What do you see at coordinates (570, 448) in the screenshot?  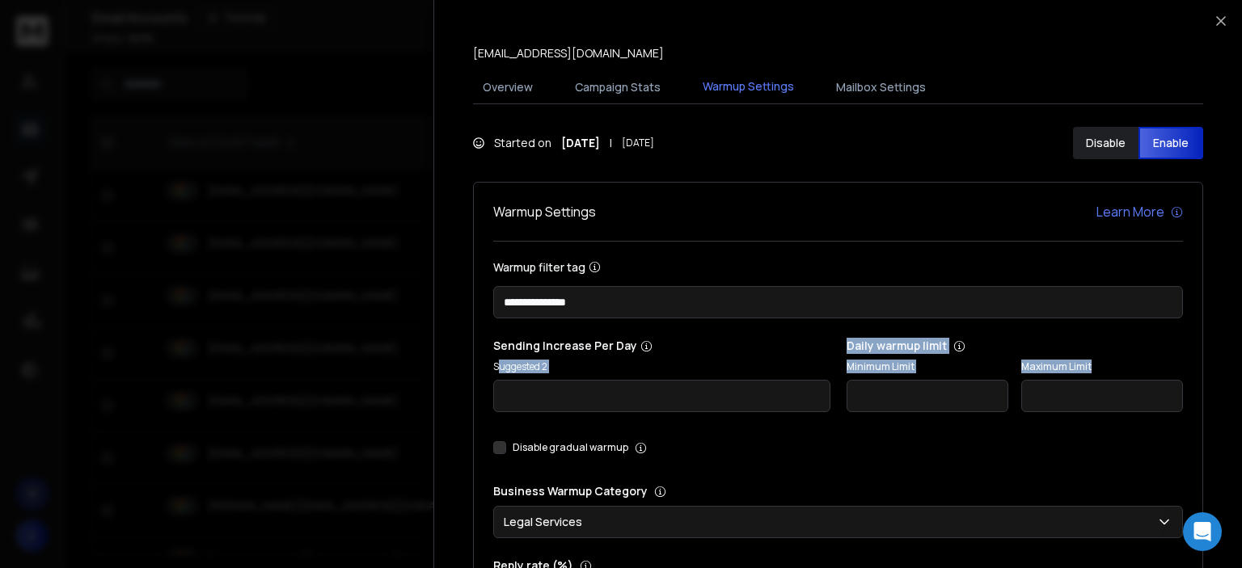 I see `label: Disable gradual warmup` at bounding box center [570, 448].